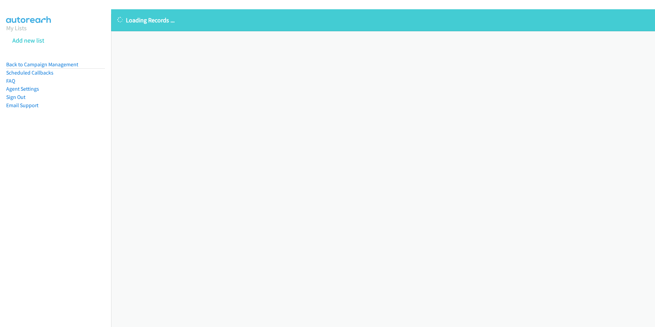 The height and width of the screenshot is (327, 655). Describe the element at coordinates (28, 40) in the screenshot. I see `a: Add new list` at that location.